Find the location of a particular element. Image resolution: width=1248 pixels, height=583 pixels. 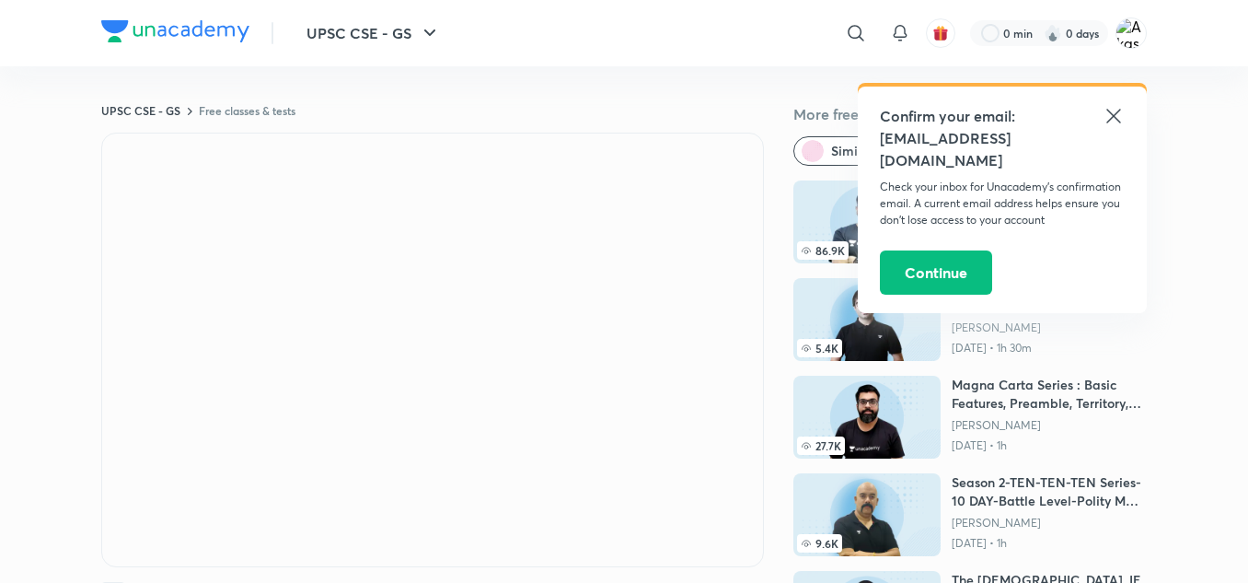

button: avatar is located at coordinates (940, 33).